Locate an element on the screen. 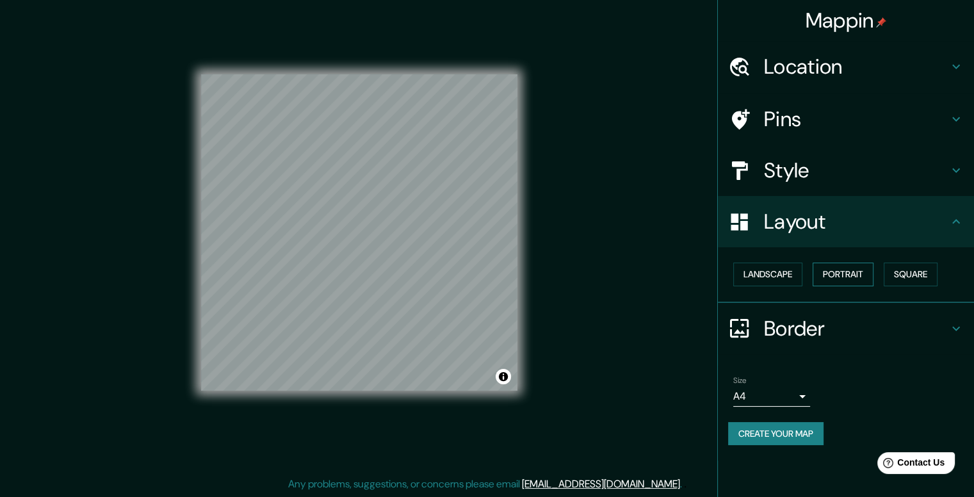 This screenshot has width=974, height=497. button: Create your map is located at coordinates (775, 433).